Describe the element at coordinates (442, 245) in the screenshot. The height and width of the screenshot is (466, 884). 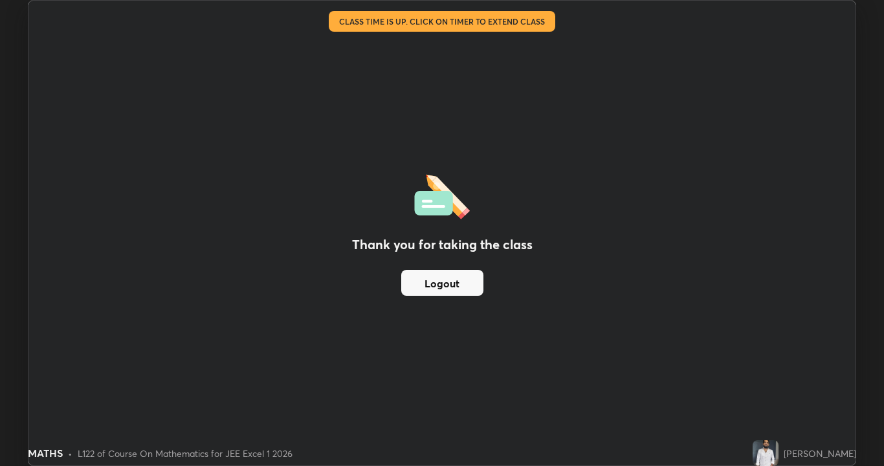
I see `h2: Thank you for taking the class` at that location.